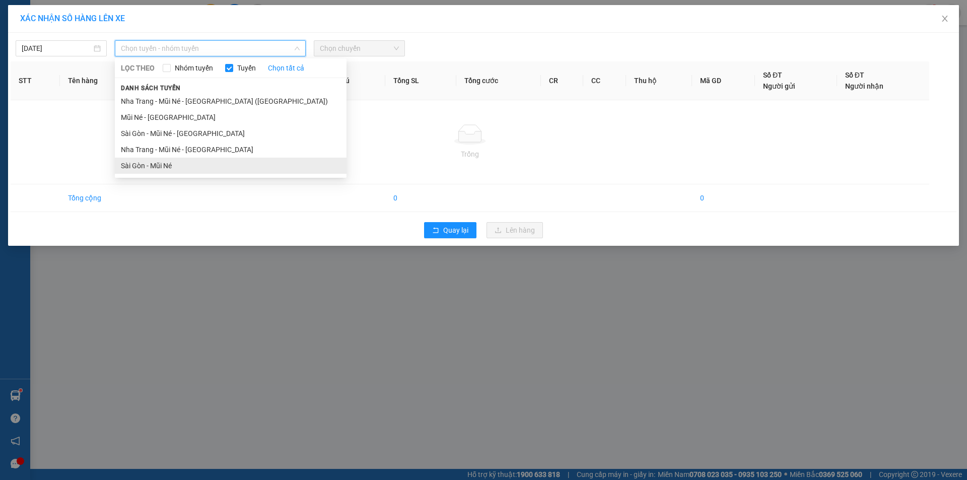  I want to click on span: Người gửi, so click(779, 86).